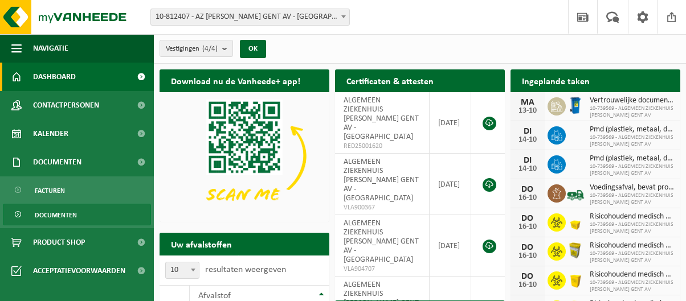 This screenshot has width=686, height=301. Describe the element at coordinates (50, 191) in the screenshot. I see `span: Facturen` at that location.